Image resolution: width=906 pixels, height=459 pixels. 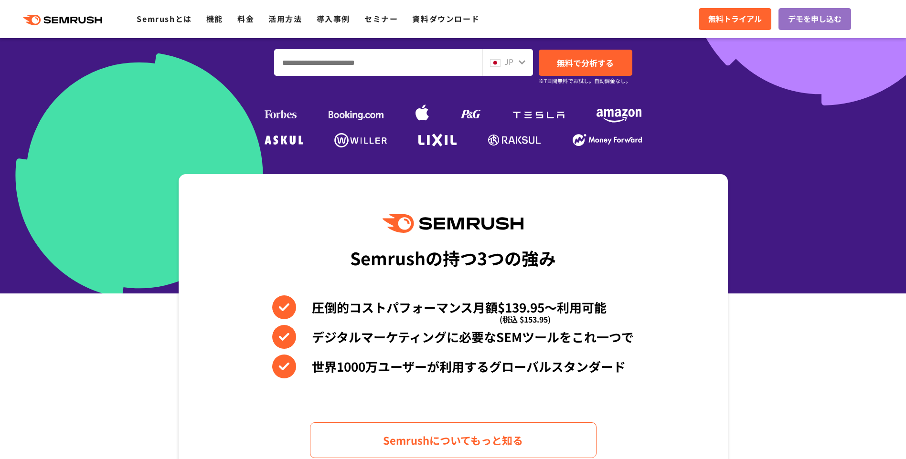 I want to click on div: Semrushの持つ3つの強み, so click(x=453, y=258).